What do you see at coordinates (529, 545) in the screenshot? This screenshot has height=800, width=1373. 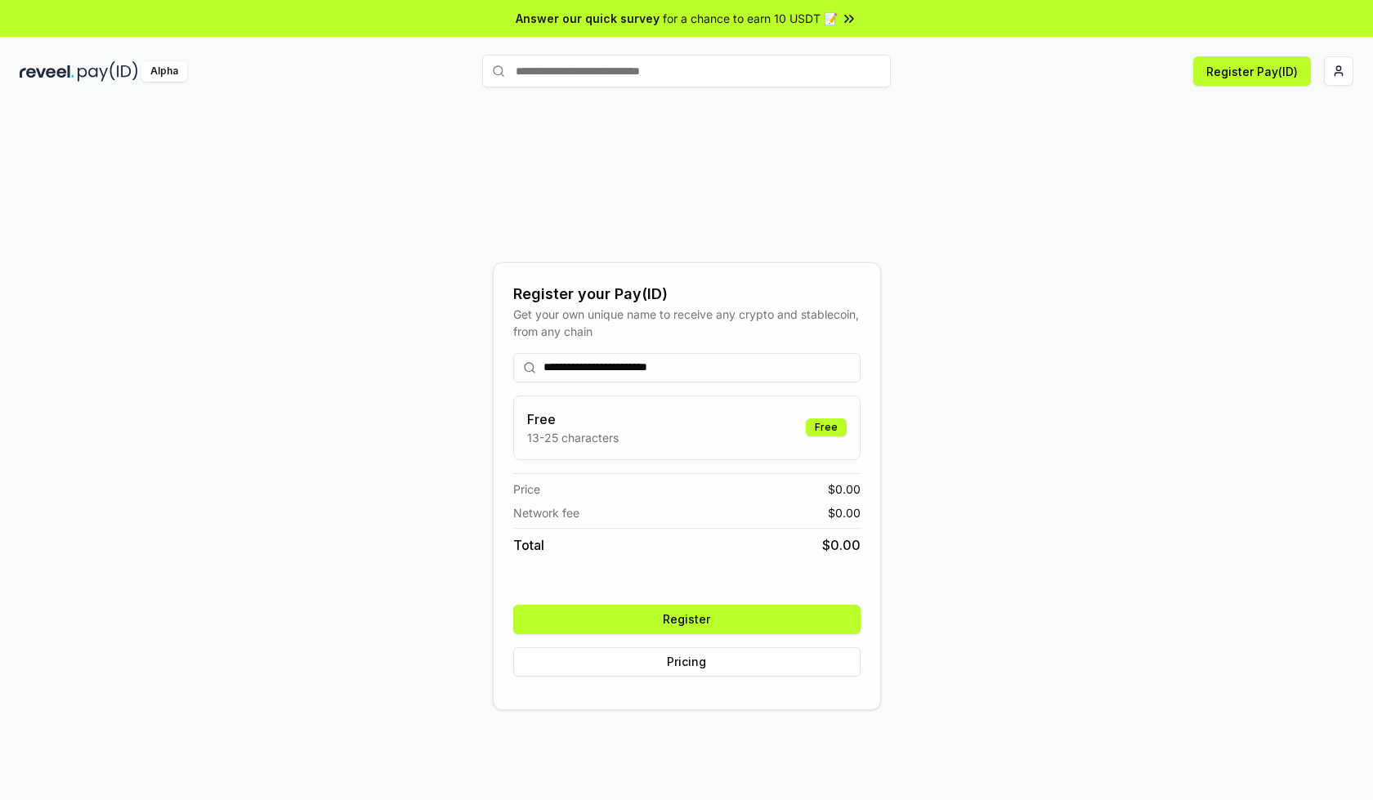 I see `span: Total` at bounding box center [529, 545].